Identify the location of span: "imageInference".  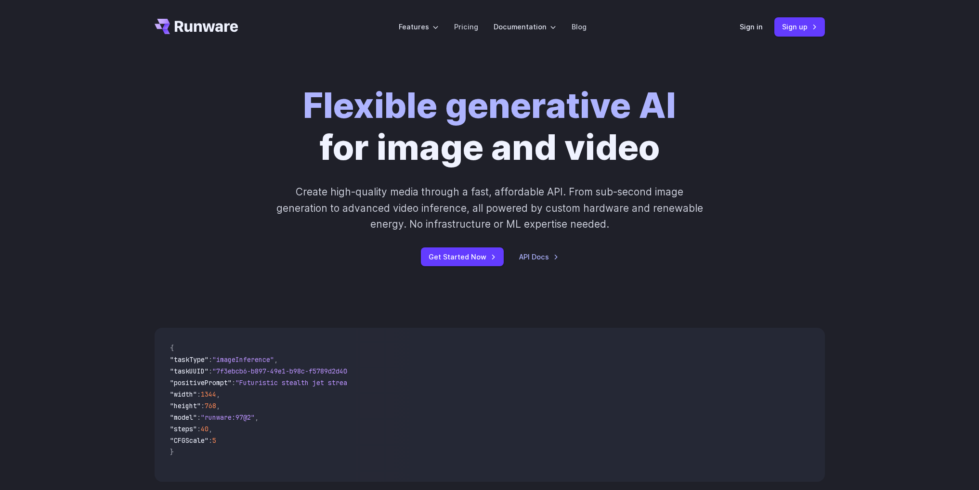
(243, 360).